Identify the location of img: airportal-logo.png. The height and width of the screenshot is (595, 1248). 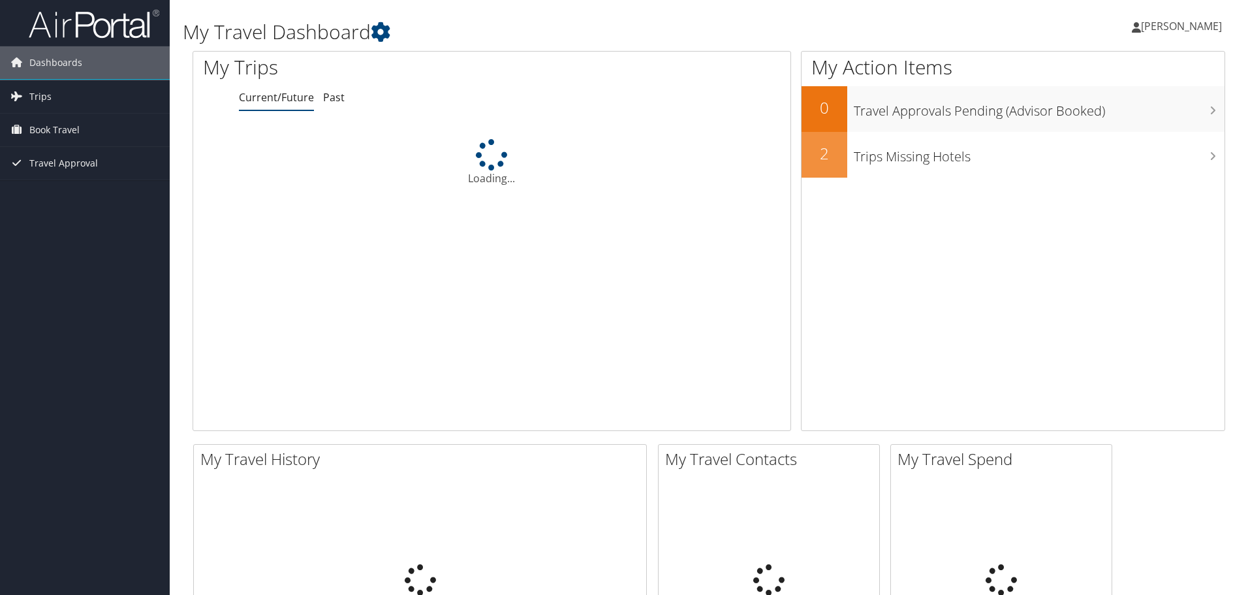
(94, 24).